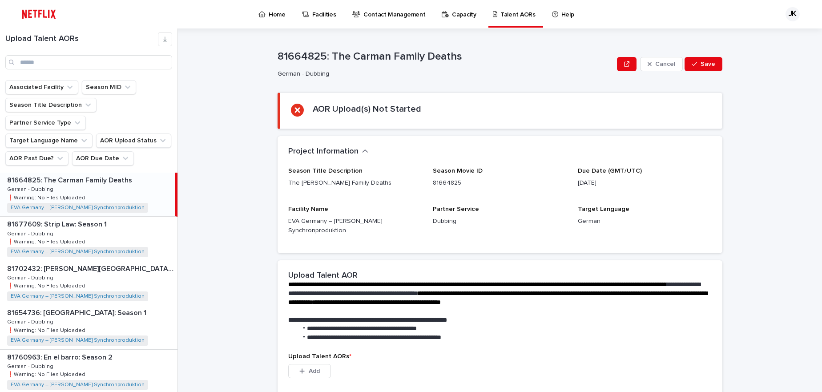 Image resolution: width=822 pixels, height=392 pixels. What do you see at coordinates (323, 276) in the screenshot?
I see `h2: Upload Talent AOR` at bounding box center [323, 276].